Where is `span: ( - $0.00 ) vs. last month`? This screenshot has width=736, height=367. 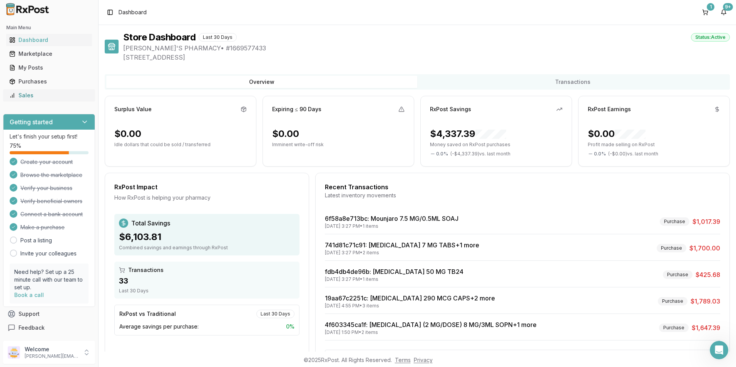
span: ( - $0.00 ) vs. last month is located at coordinates (633, 154).